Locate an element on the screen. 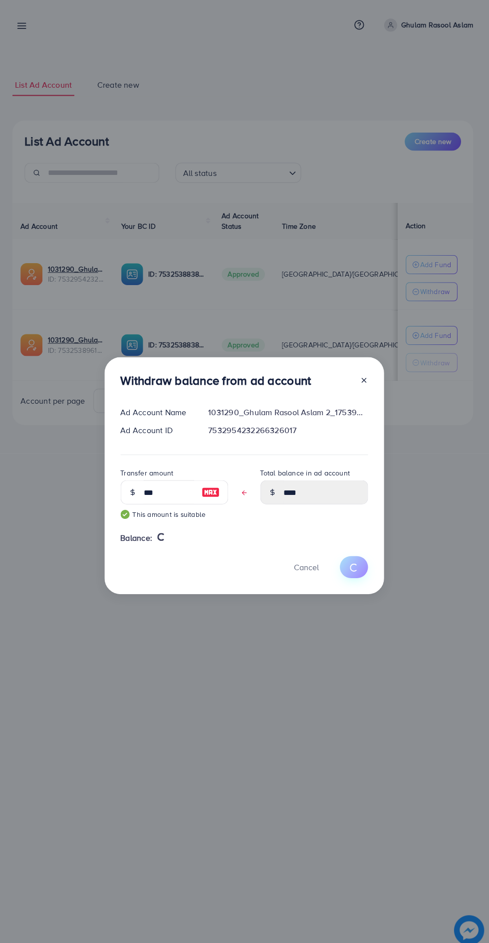 Image resolution: width=489 pixels, height=943 pixels. button: Cancel is located at coordinates (308, 562).